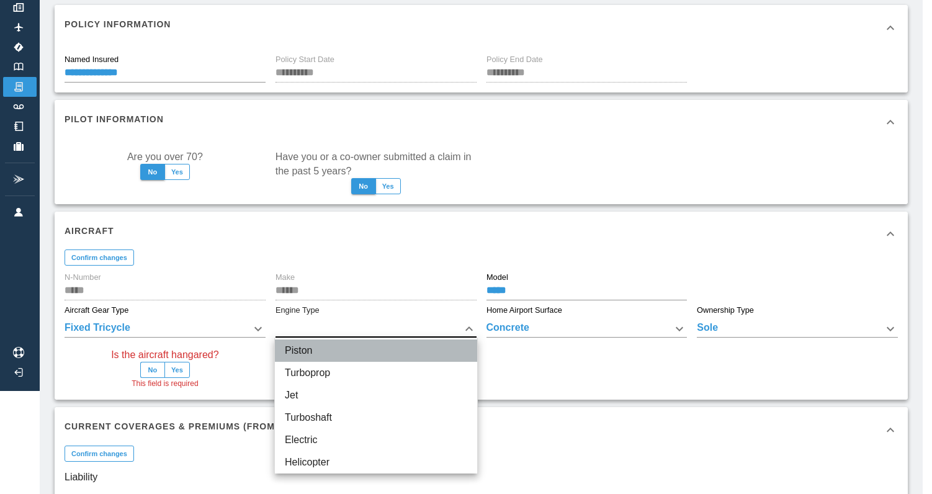  Describe the element at coordinates (376, 418) in the screenshot. I see `li: Turboshaft` at that location.